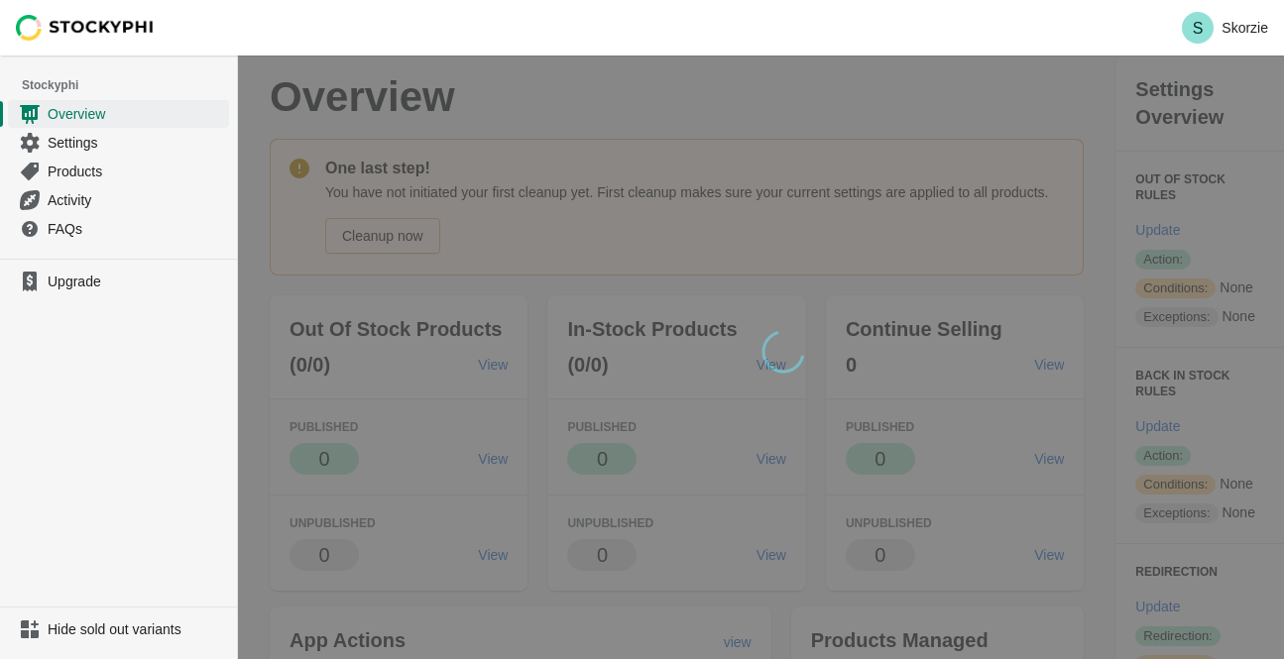  Describe the element at coordinates (136, 200) in the screenshot. I see `span: Activity` at that location.